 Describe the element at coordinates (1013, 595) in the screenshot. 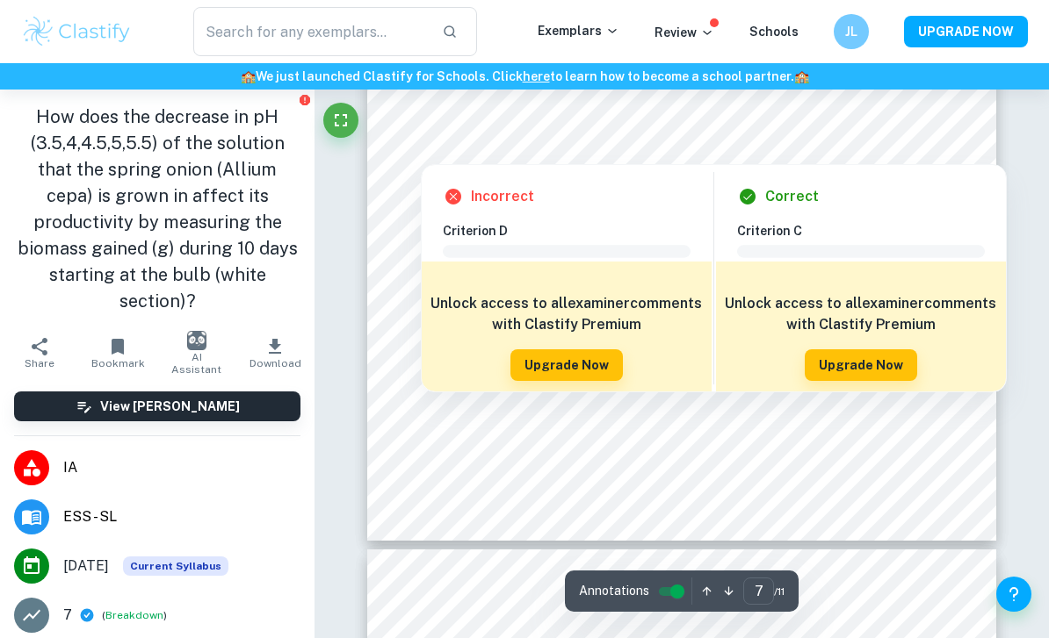

I see `button: Help and Feedback` at that location.